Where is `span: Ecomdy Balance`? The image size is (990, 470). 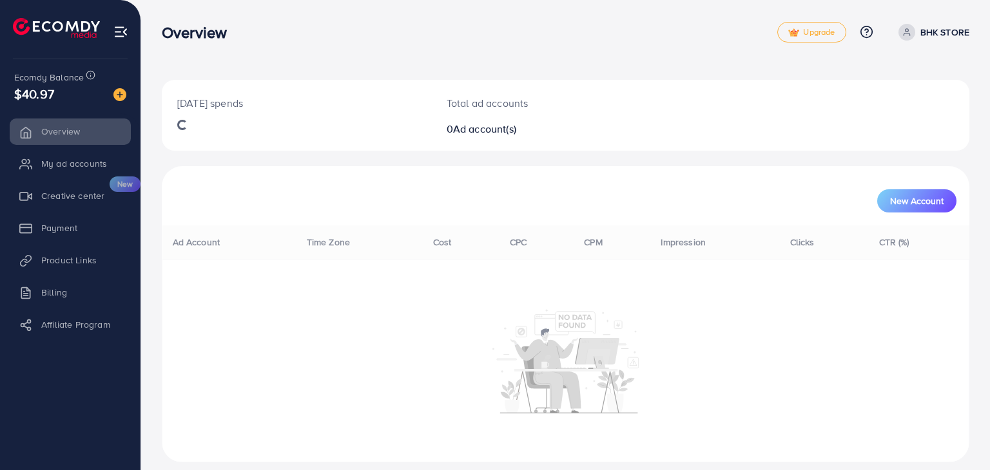 span: Ecomdy Balance is located at coordinates (49, 77).